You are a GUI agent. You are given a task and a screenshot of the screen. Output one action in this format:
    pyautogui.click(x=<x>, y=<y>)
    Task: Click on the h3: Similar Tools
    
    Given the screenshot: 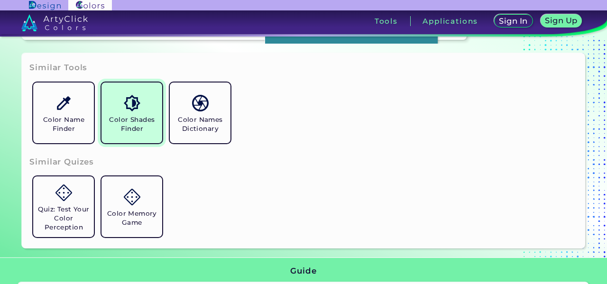 What is the action you would take?
    pyautogui.click(x=58, y=68)
    